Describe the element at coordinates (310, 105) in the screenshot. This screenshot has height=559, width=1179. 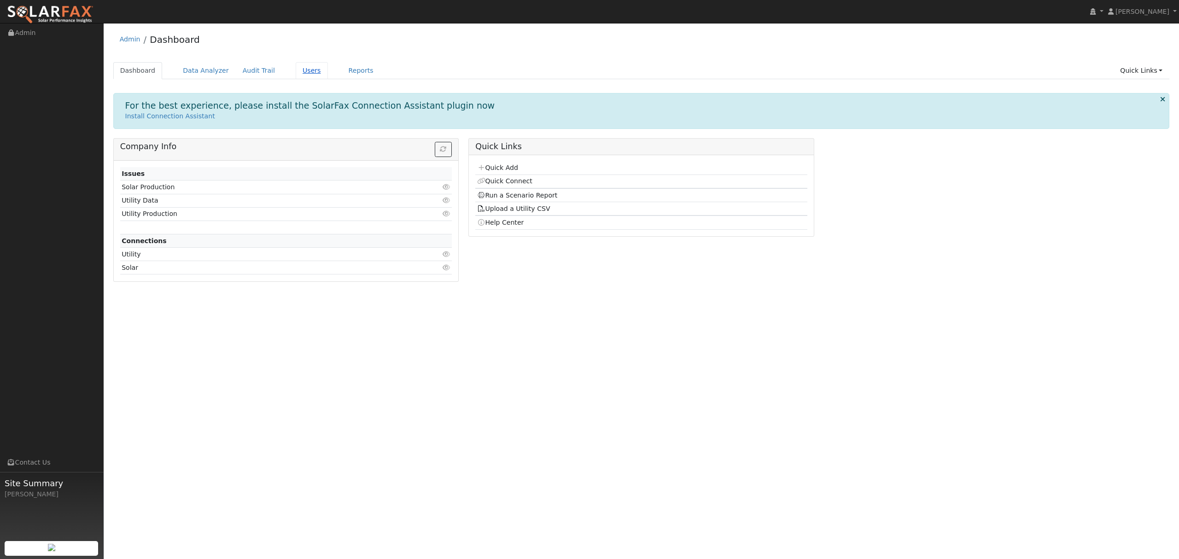
I see `h1: For the best experience, please install the SolarFax Connection Assistant plugin now` at that location.